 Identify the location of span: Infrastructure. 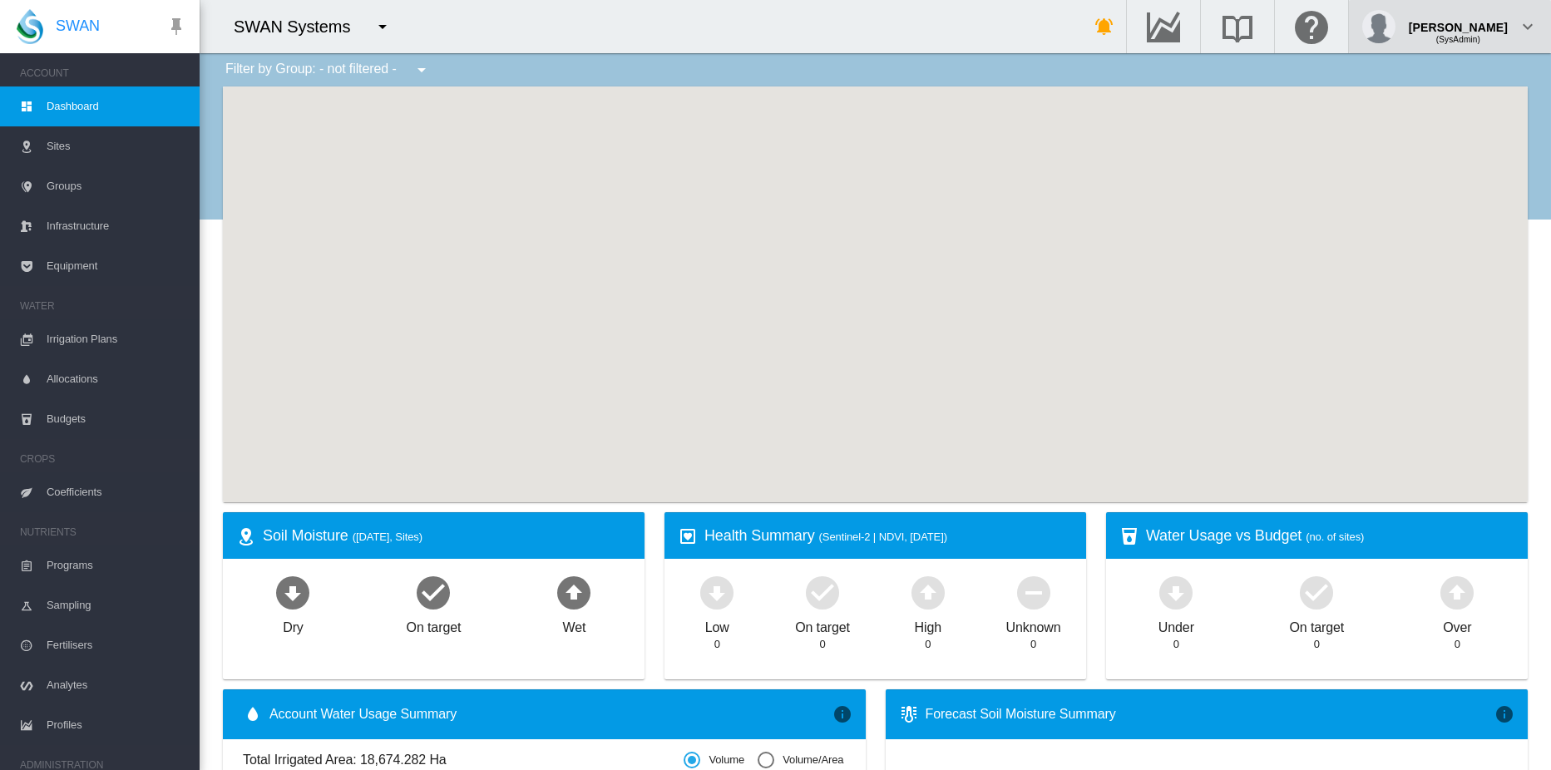
(116, 226).